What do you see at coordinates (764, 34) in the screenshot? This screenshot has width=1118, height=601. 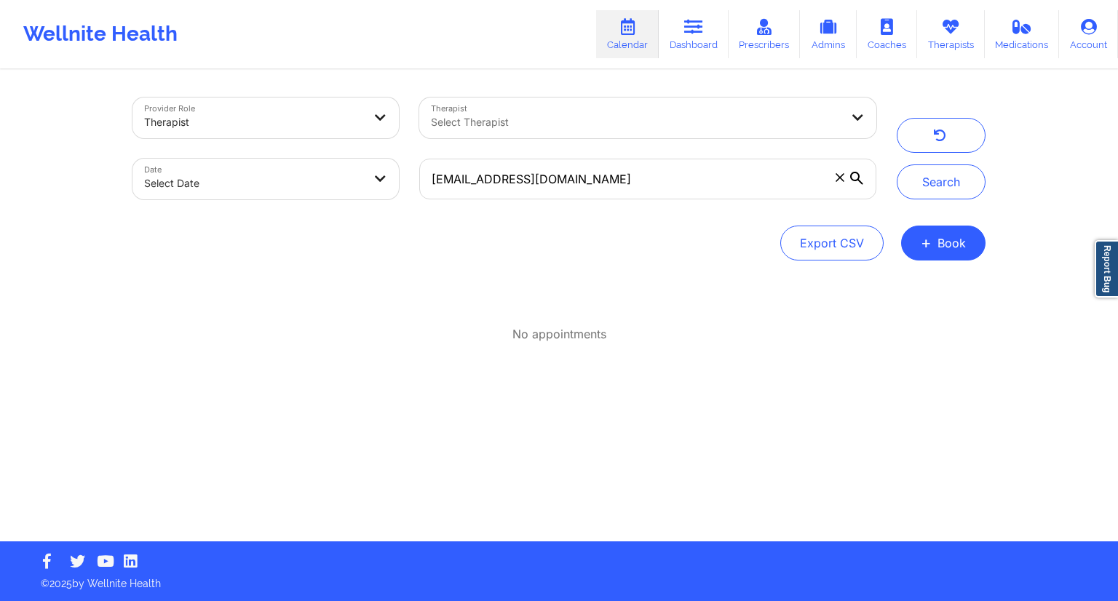 I see `a: Prescribers` at bounding box center [764, 34].